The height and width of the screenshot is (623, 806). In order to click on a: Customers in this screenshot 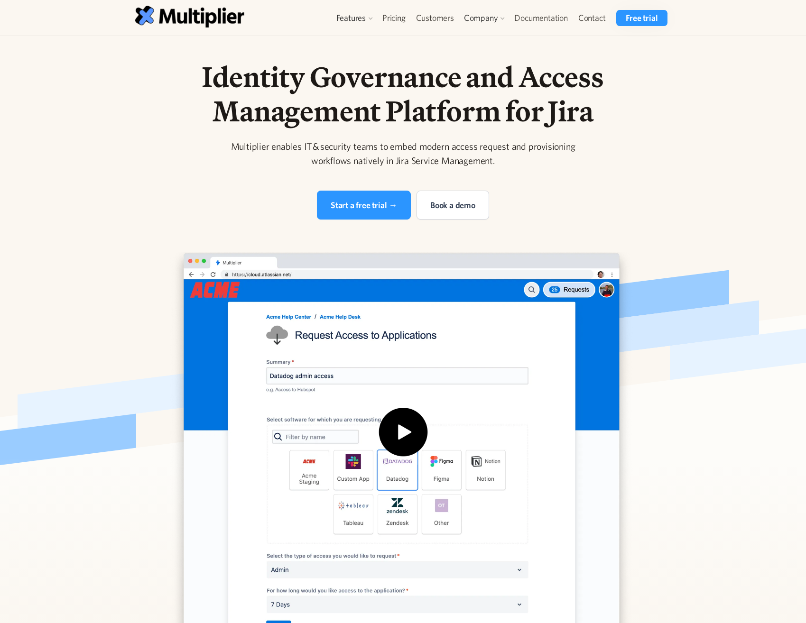, I will do `click(435, 18)`.